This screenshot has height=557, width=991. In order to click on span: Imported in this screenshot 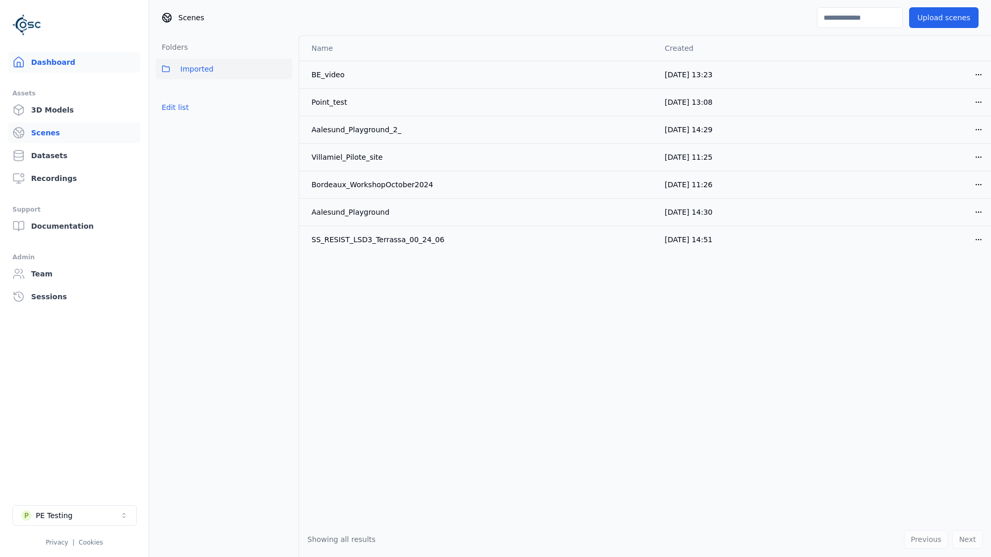, I will do `click(197, 69)`.